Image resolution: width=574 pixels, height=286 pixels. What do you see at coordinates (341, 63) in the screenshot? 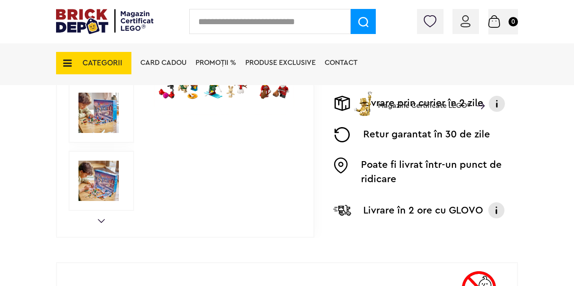
I see `span: Contact` at bounding box center [341, 63].